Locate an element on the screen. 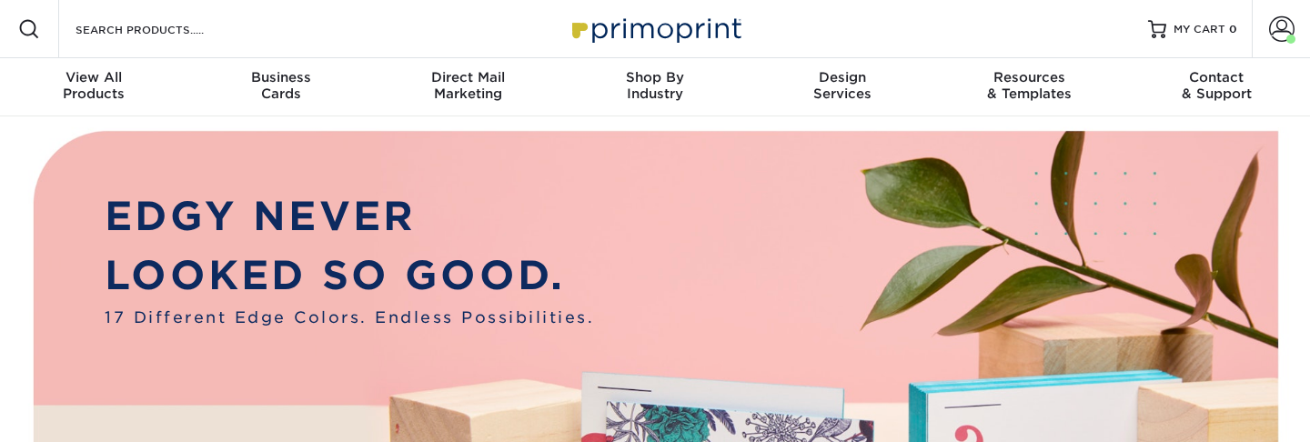 The width and height of the screenshot is (1310, 442). span: Contact is located at coordinates (1216, 77).